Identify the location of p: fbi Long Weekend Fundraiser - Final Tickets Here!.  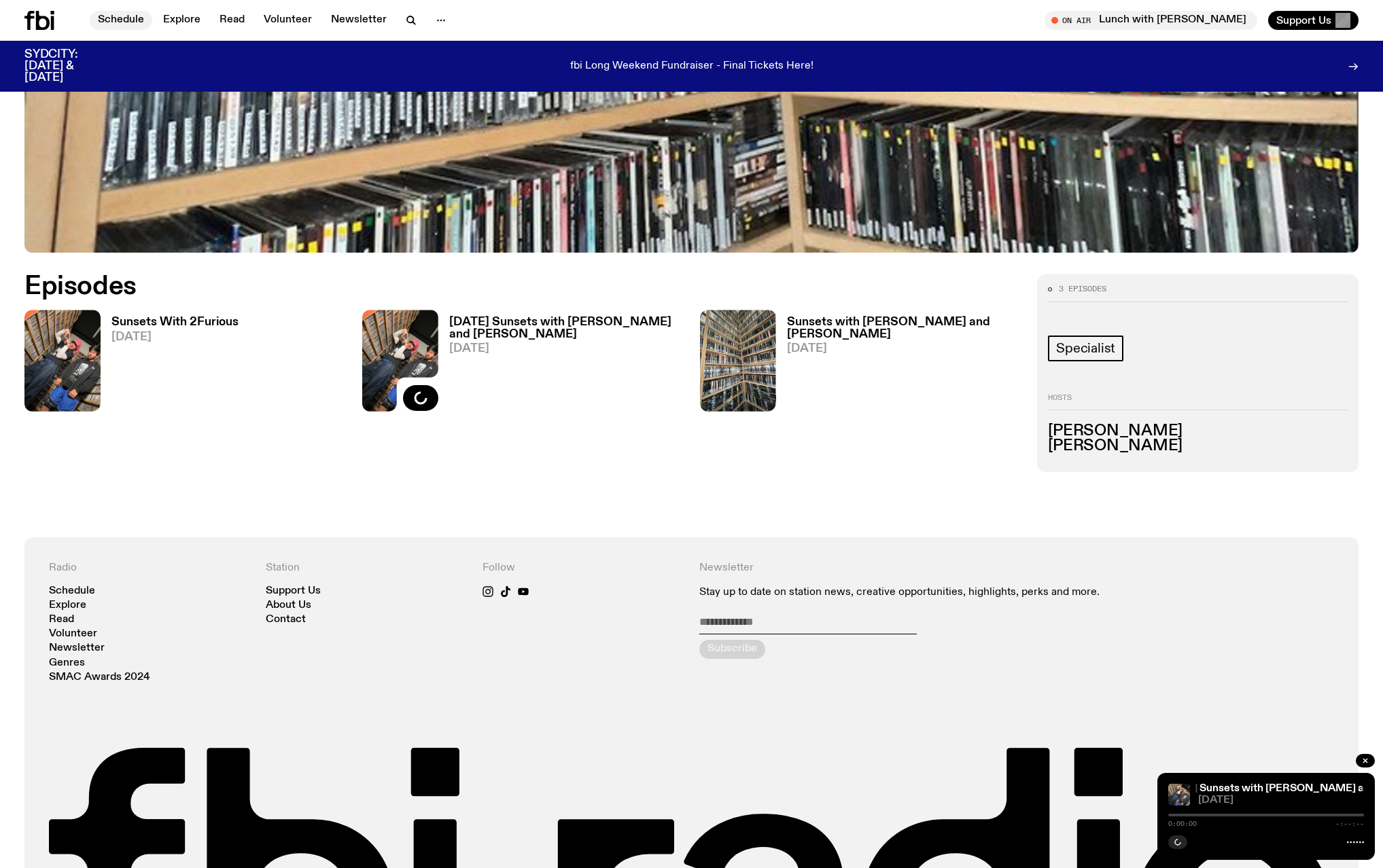
(692, 66).